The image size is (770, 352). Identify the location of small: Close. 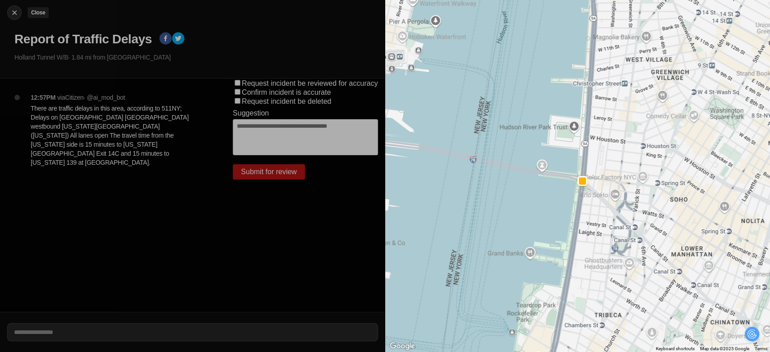
(38, 13).